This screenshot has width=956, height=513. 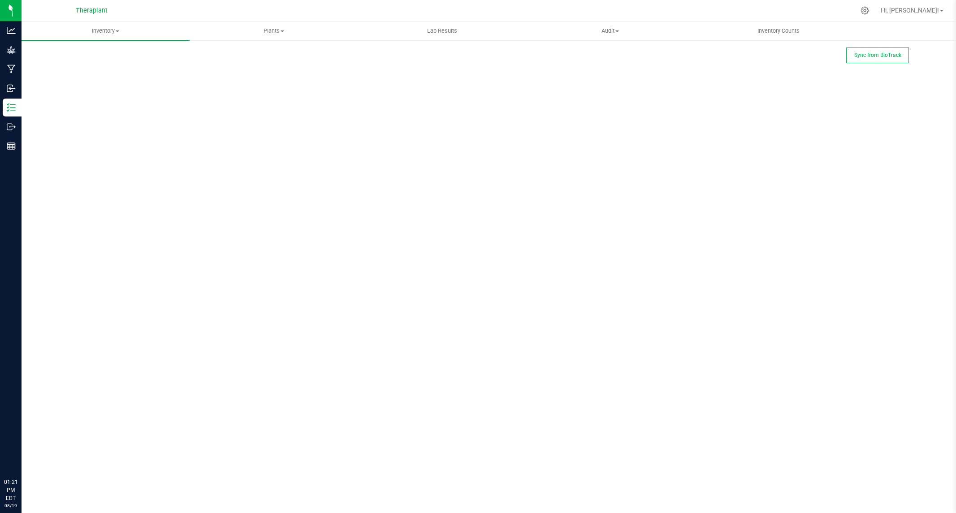 What do you see at coordinates (610, 31) in the screenshot?
I see `span: Audit` at bounding box center [610, 31].